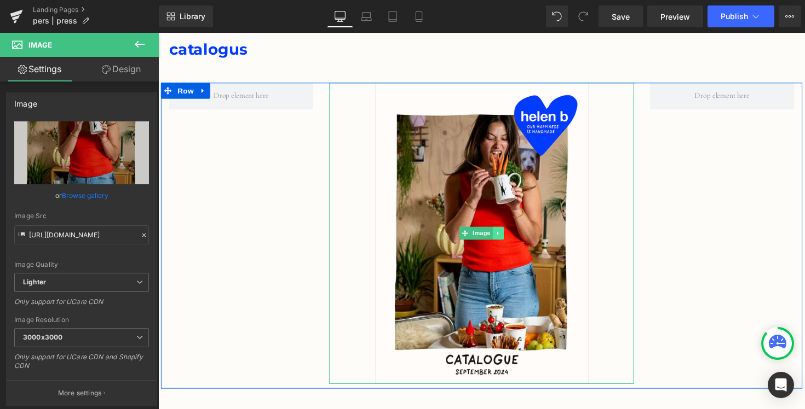 The height and width of the screenshot is (409, 805). Describe the element at coordinates (557, 16) in the screenshot. I see `button: Undo` at that location.